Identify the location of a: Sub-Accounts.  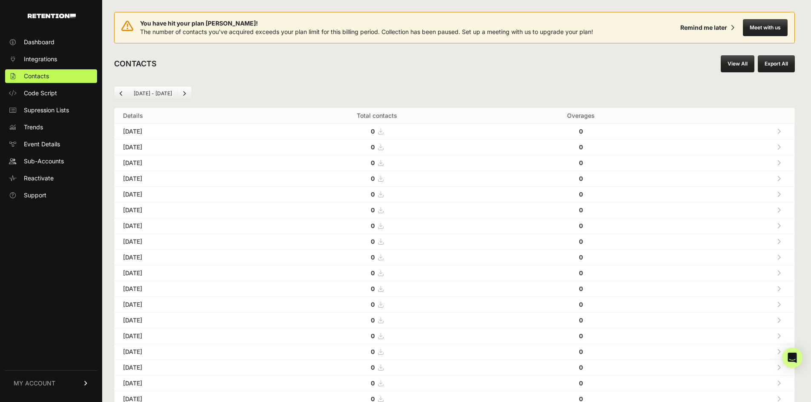
(51, 161).